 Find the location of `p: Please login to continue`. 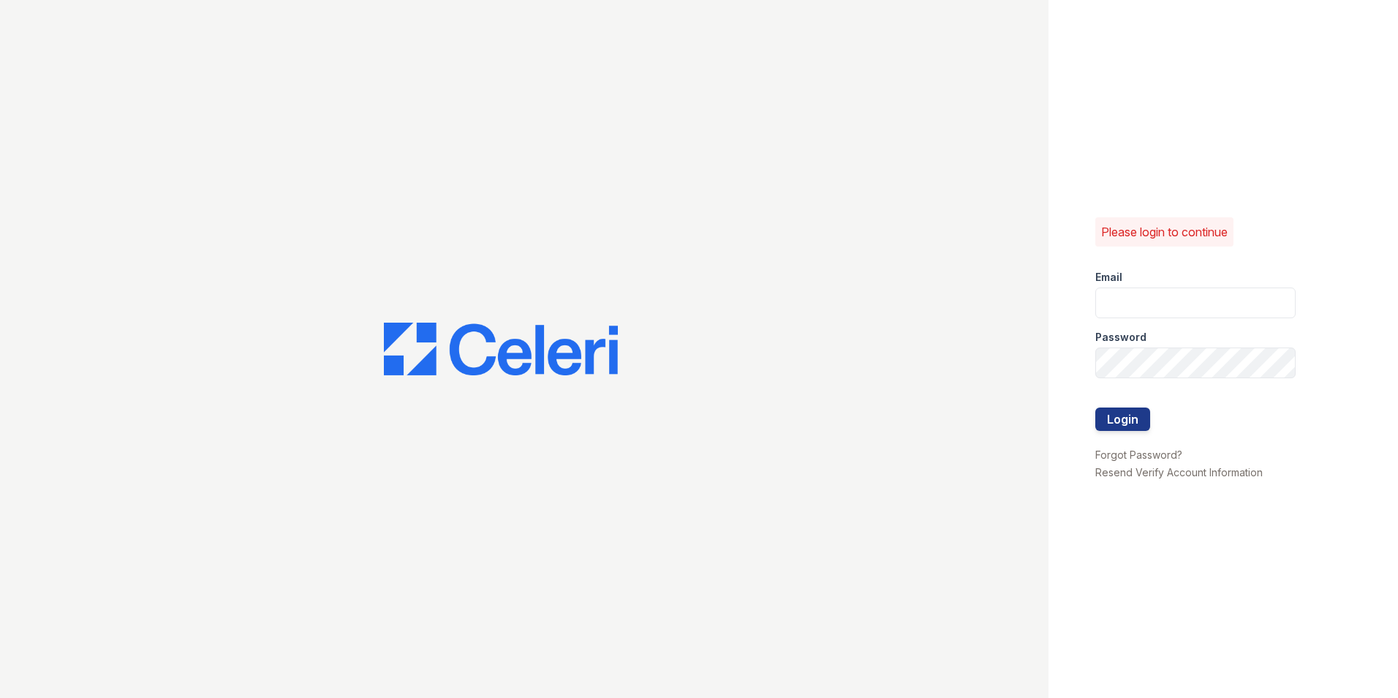

p: Please login to continue is located at coordinates (1164, 232).